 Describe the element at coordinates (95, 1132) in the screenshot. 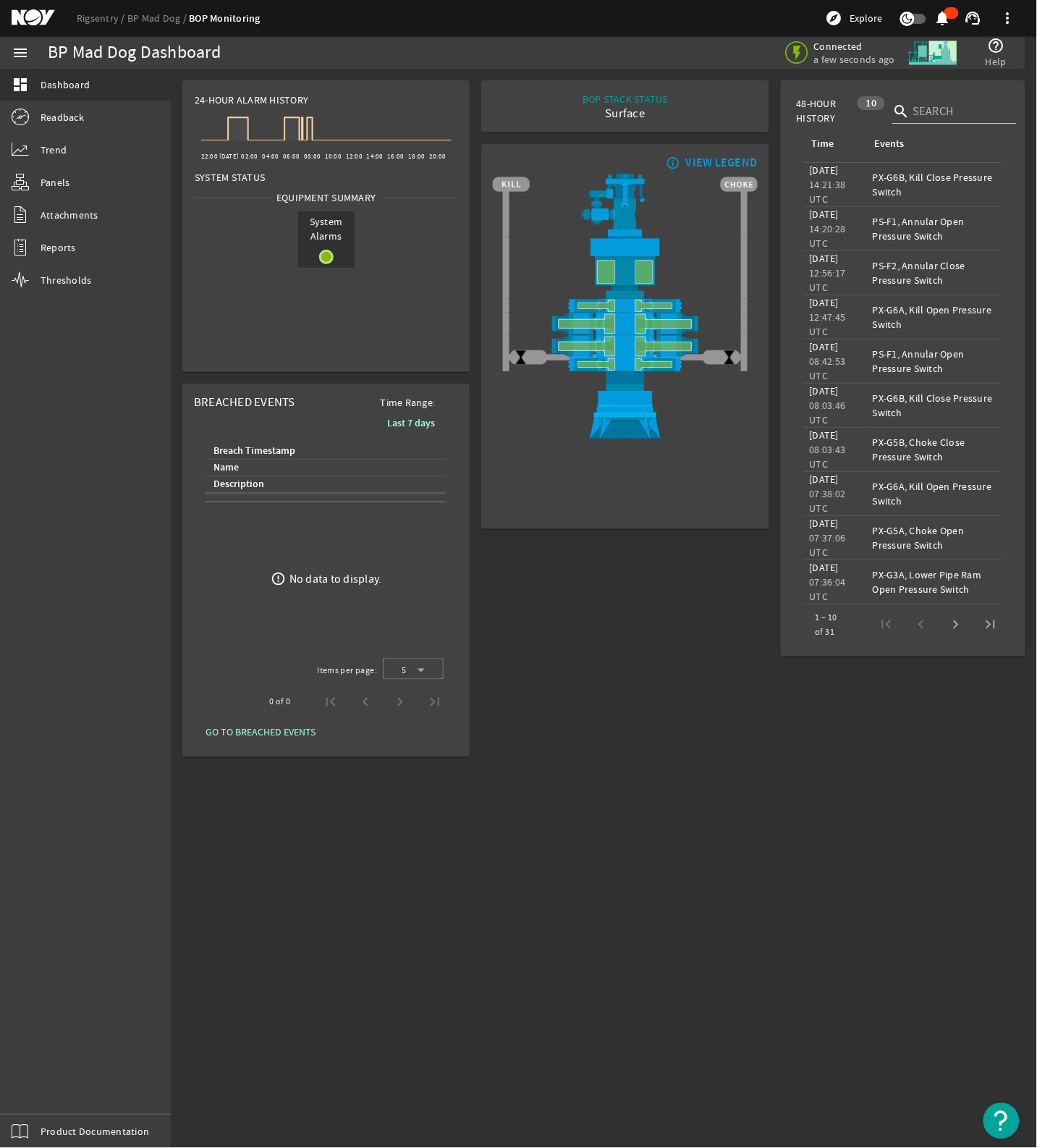

I see `span: Product Documentation` at that location.